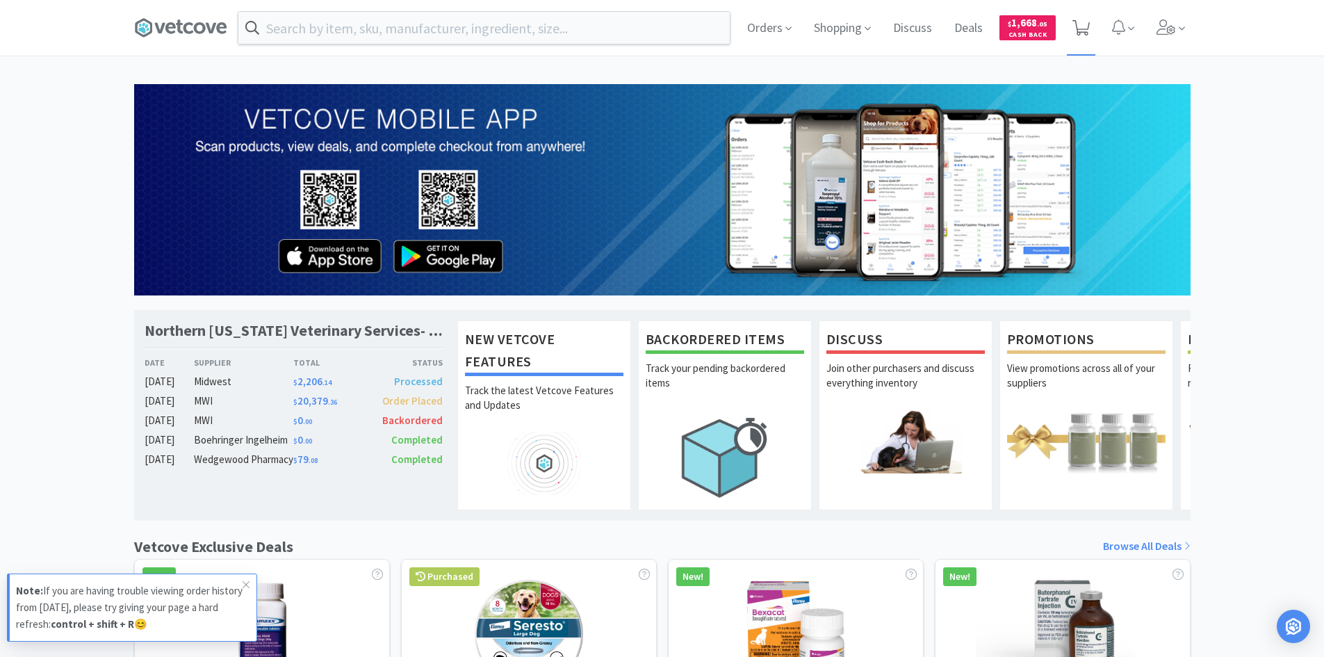  I want to click on img: hero_discuss.png, so click(906, 441).